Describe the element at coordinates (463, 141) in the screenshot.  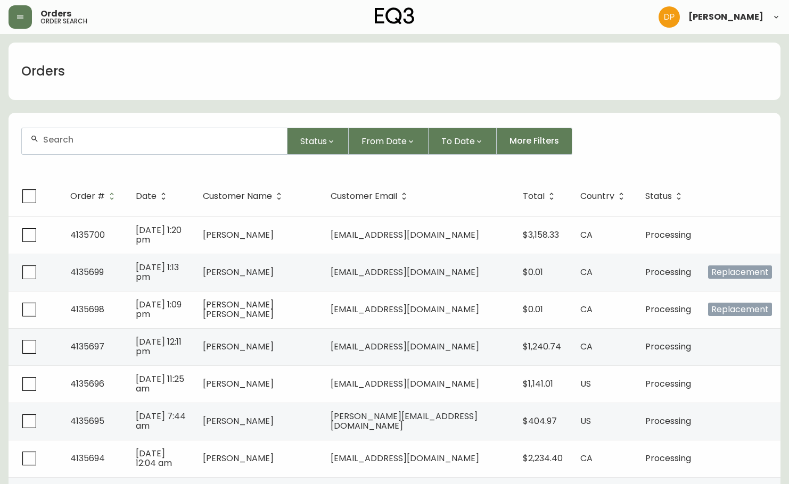
I see `button: To Date` at that location.